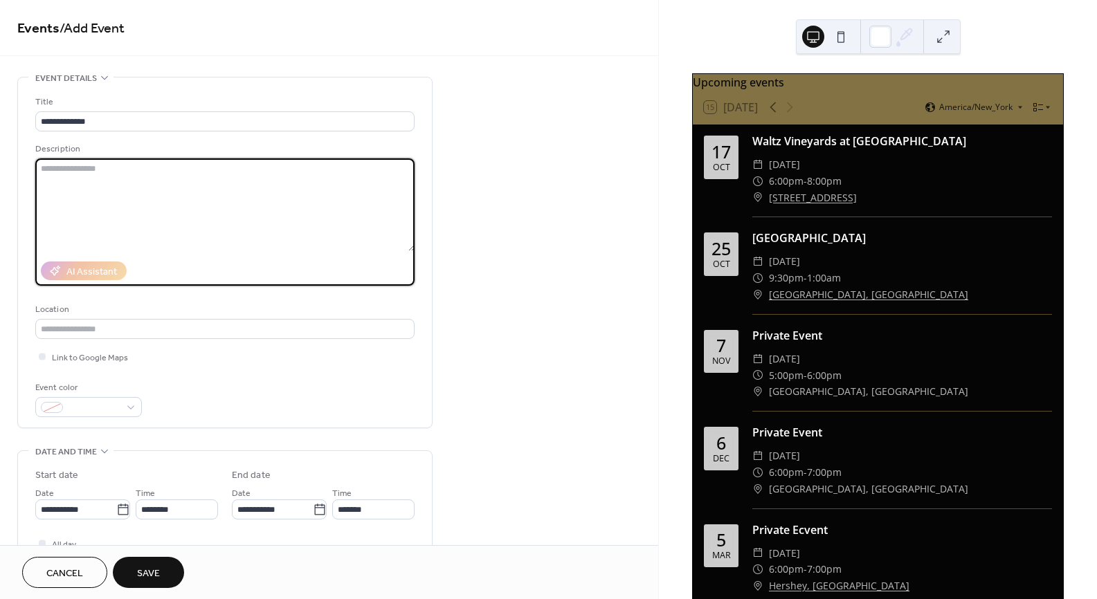 This screenshot has height=599, width=1097. I want to click on div: Upcoming events, so click(878, 82).